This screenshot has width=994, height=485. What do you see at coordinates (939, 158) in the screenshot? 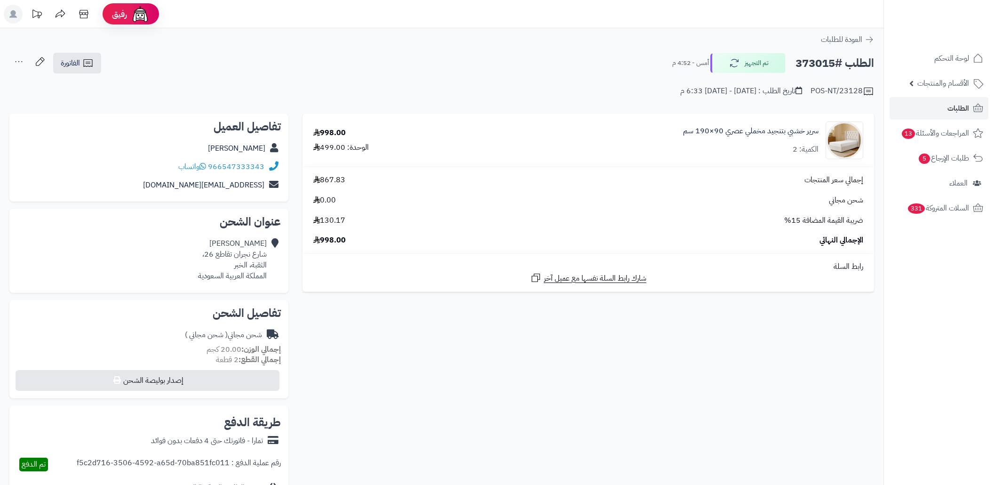
I see `a: طلبات الإرجاع5` at bounding box center [939, 158].